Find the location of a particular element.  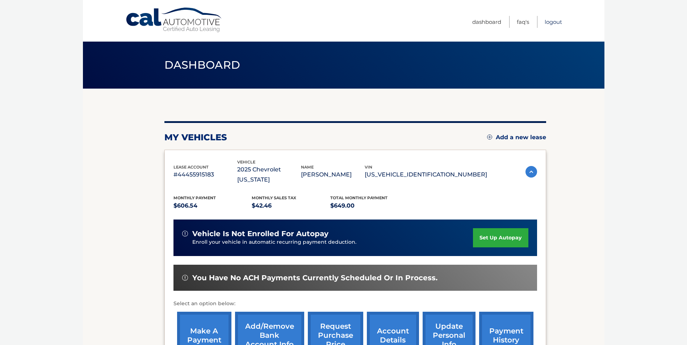

img: add.svg is located at coordinates (489, 137).